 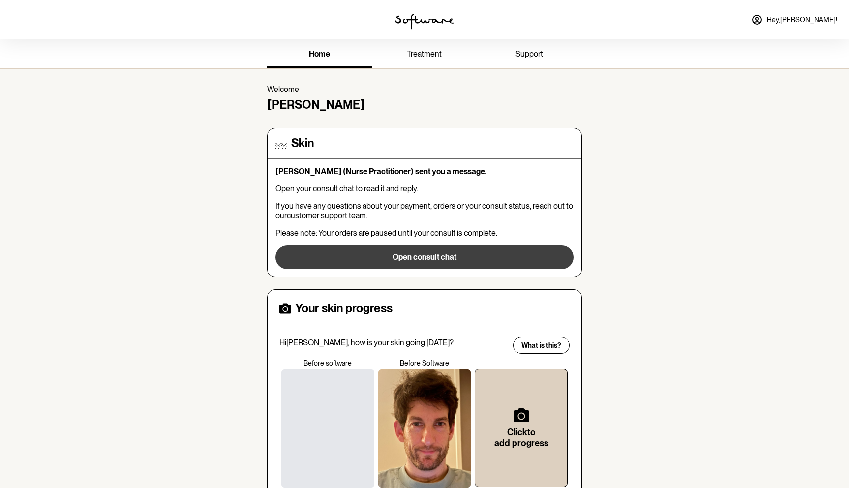 What do you see at coordinates (424, 55) in the screenshot?
I see `a: treatment` at bounding box center [424, 55].